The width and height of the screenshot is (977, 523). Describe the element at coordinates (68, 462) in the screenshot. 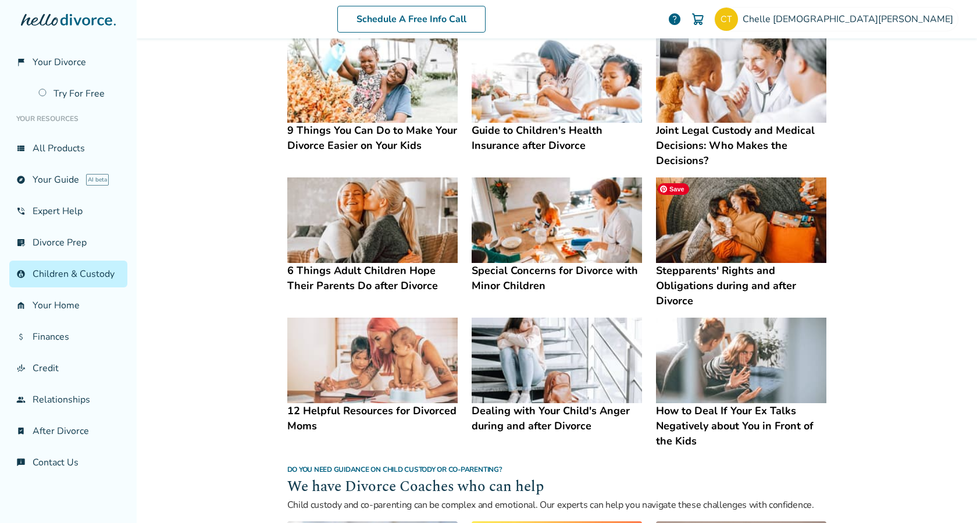

I see `a: chat_infoContact Us` at that location.